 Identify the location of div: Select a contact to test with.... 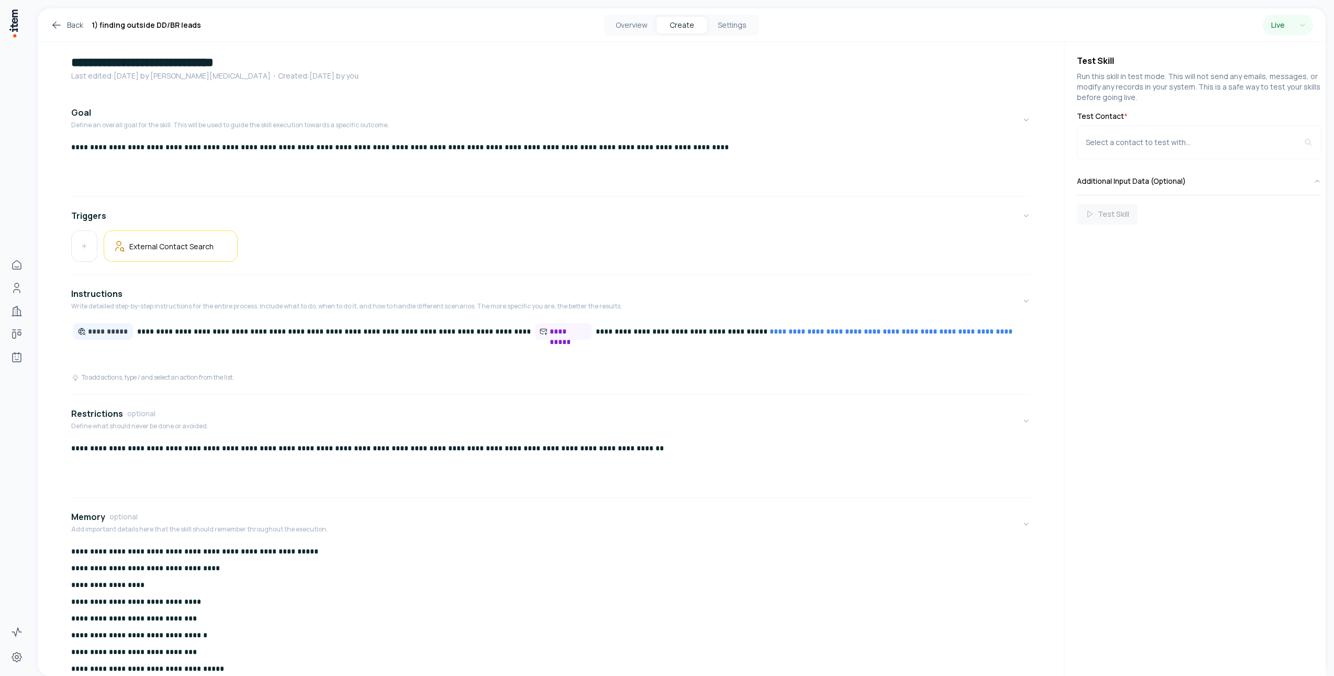
(1194, 142).